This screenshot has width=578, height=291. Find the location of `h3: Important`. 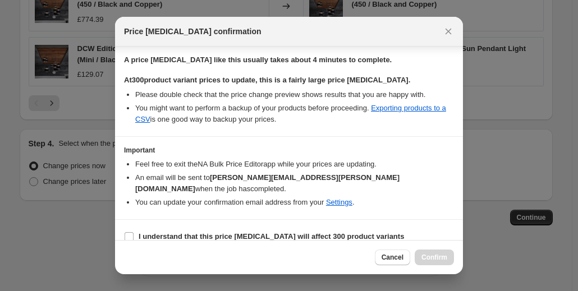

h3: Important is located at coordinates (289, 150).